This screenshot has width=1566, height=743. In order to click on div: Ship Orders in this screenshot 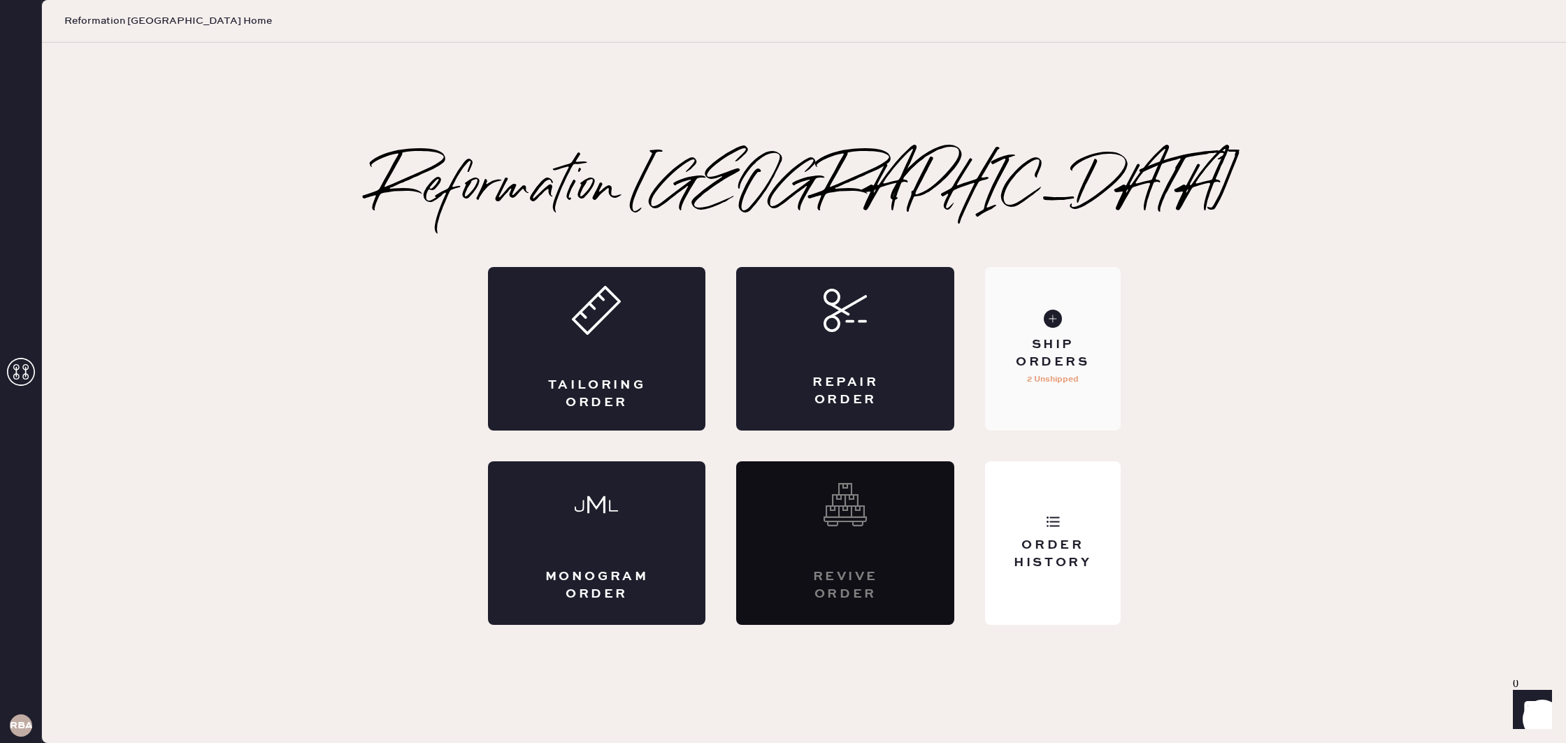, I will do `click(1052, 354)`.